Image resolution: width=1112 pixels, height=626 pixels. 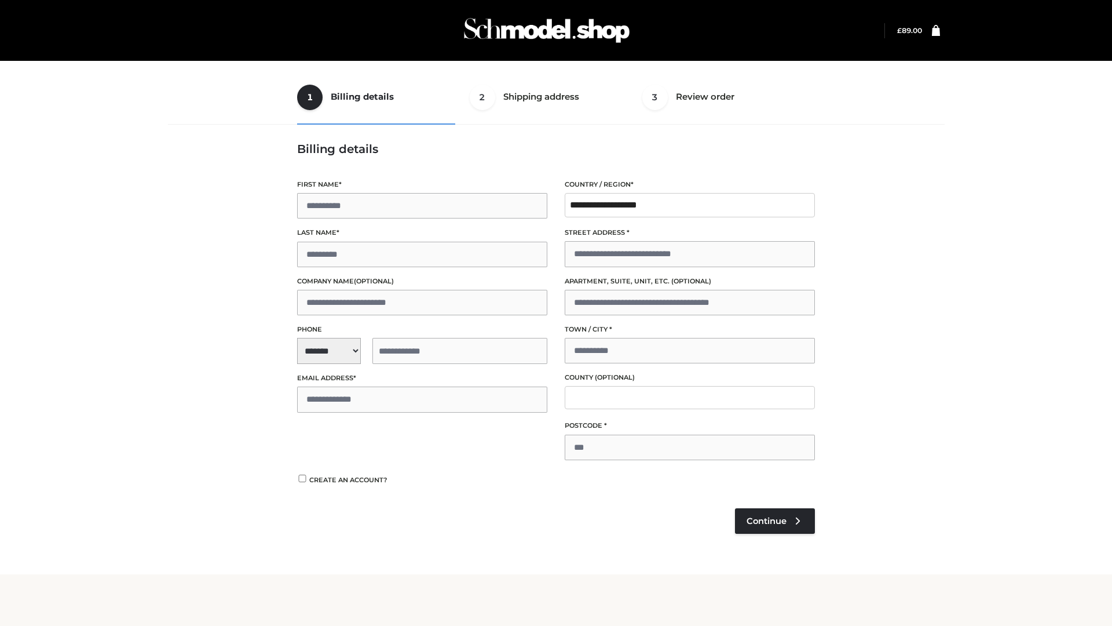 I want to click on bdi: 89.00, so click(x=909, y=30).